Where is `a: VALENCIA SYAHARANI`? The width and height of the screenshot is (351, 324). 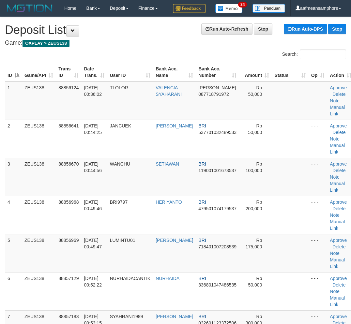 a: VALENCIA SYAHARANI is located at coordinates (169, 91).